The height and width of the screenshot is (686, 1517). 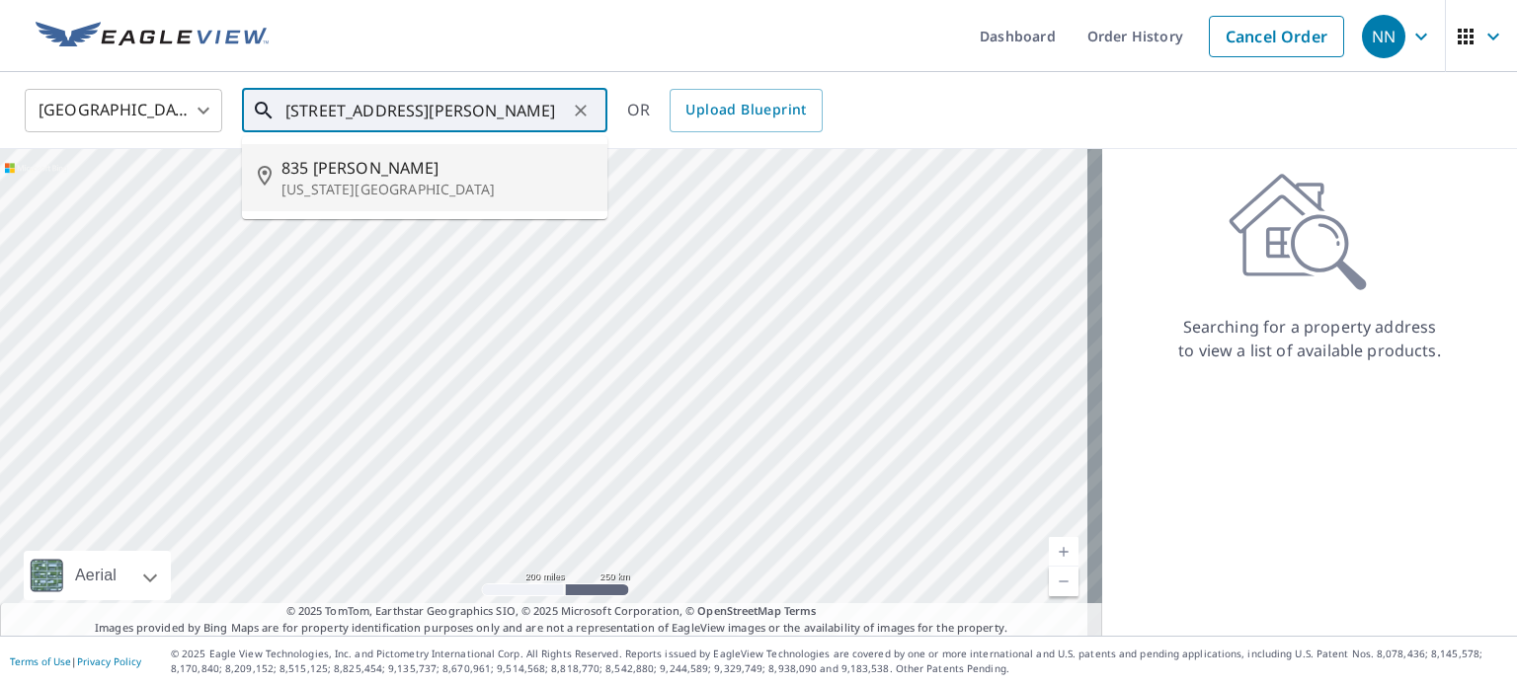 I want to click on a: Cancel Order, so click(x=1276, y=37).